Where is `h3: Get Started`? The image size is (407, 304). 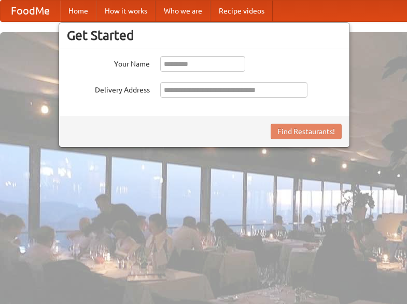
h3: Get Started is located at coordinates (205, 35).